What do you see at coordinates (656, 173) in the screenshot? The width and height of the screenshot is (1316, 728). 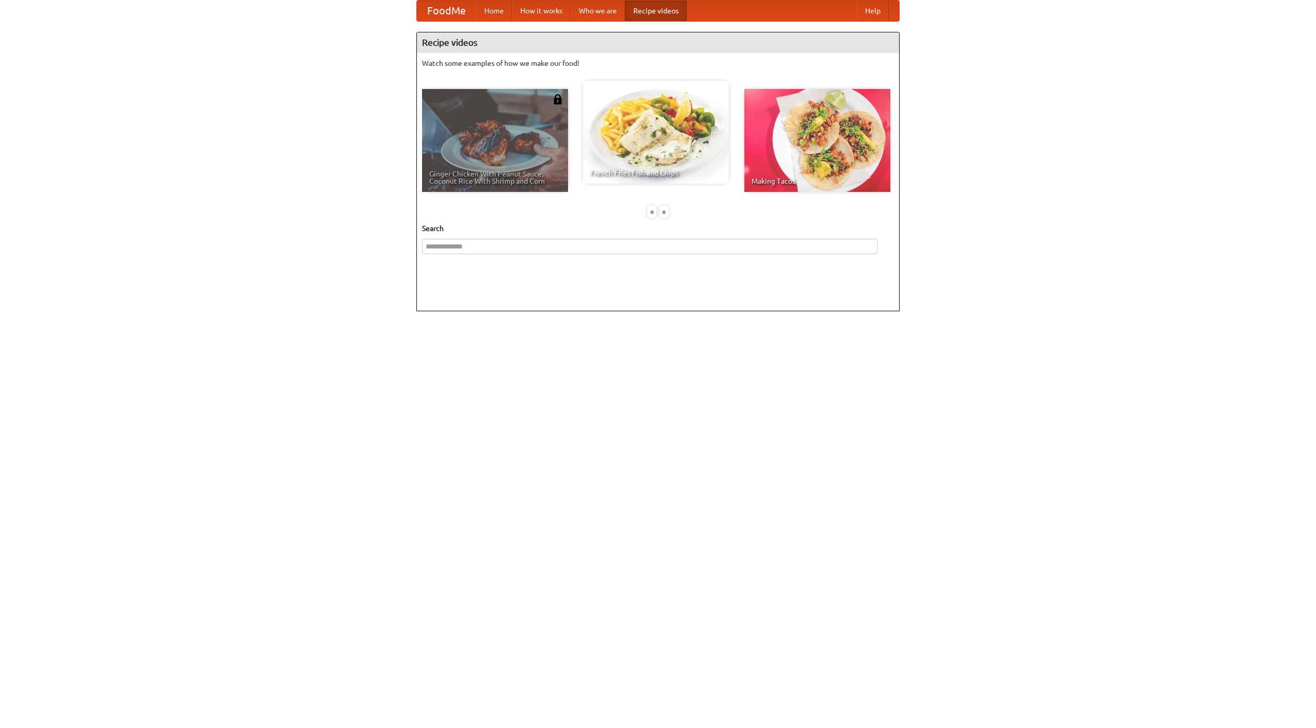 I see `span: French Fries Fish and Chips` at bounding box center [656, 173].